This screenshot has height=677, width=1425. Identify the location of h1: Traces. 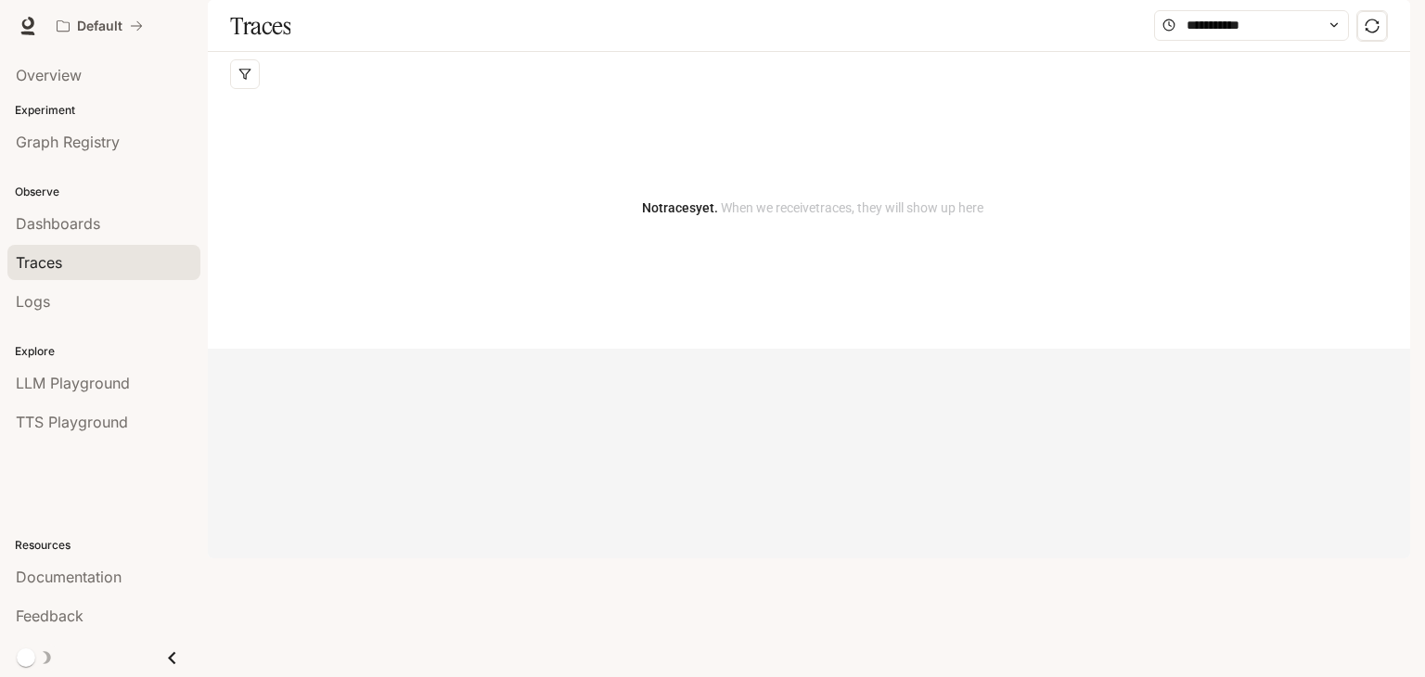
(260, 26).